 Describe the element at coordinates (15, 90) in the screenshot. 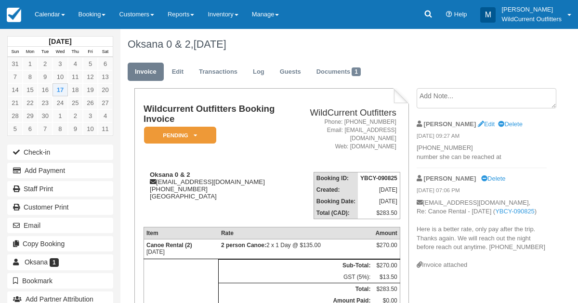

I see `a: 14` at that location.